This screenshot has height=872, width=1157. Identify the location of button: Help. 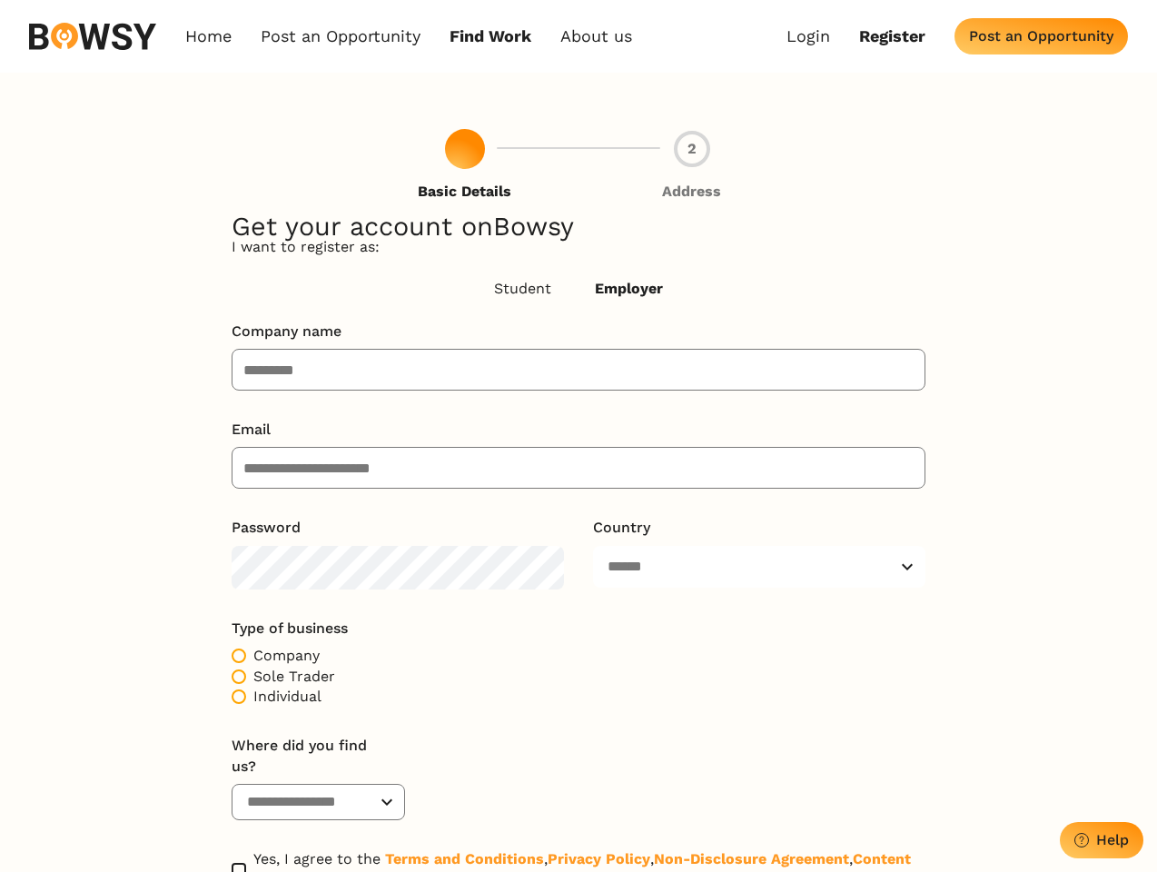
(1102, 840).